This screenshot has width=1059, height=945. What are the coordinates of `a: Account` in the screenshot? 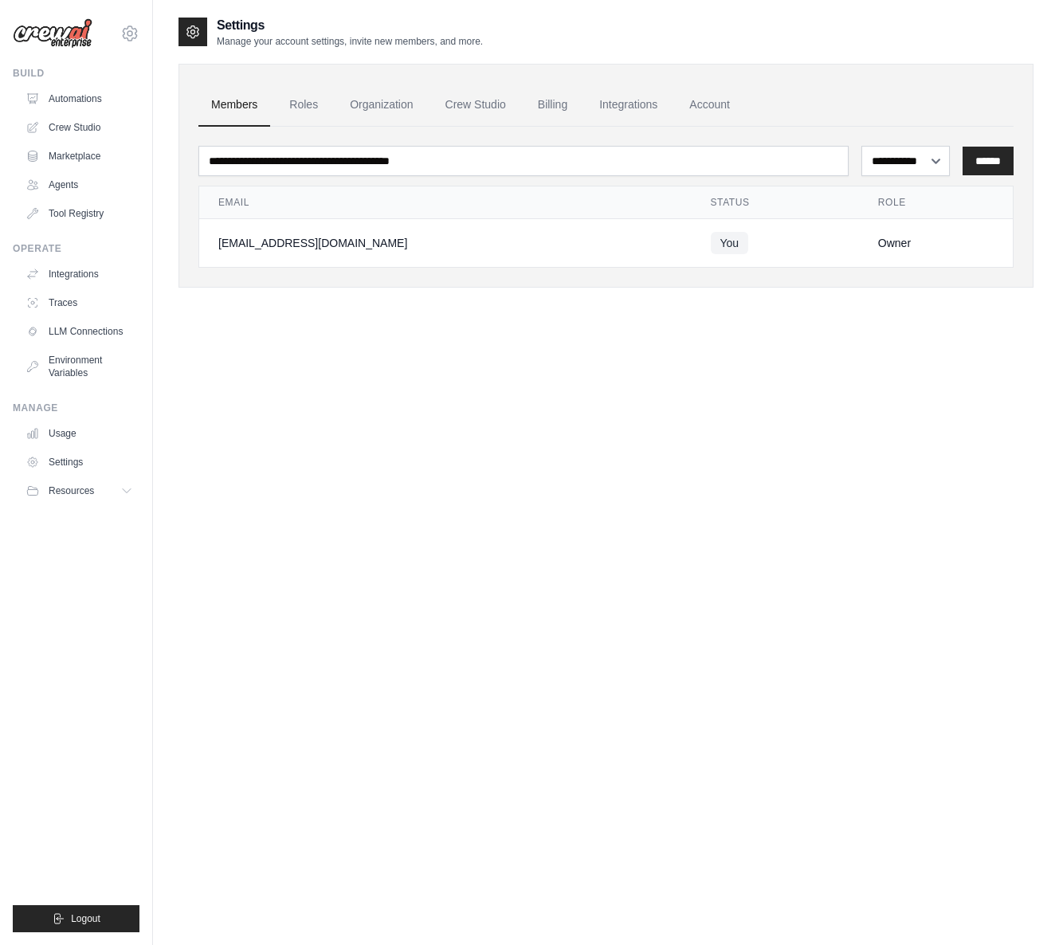 It's located at (709, 105).